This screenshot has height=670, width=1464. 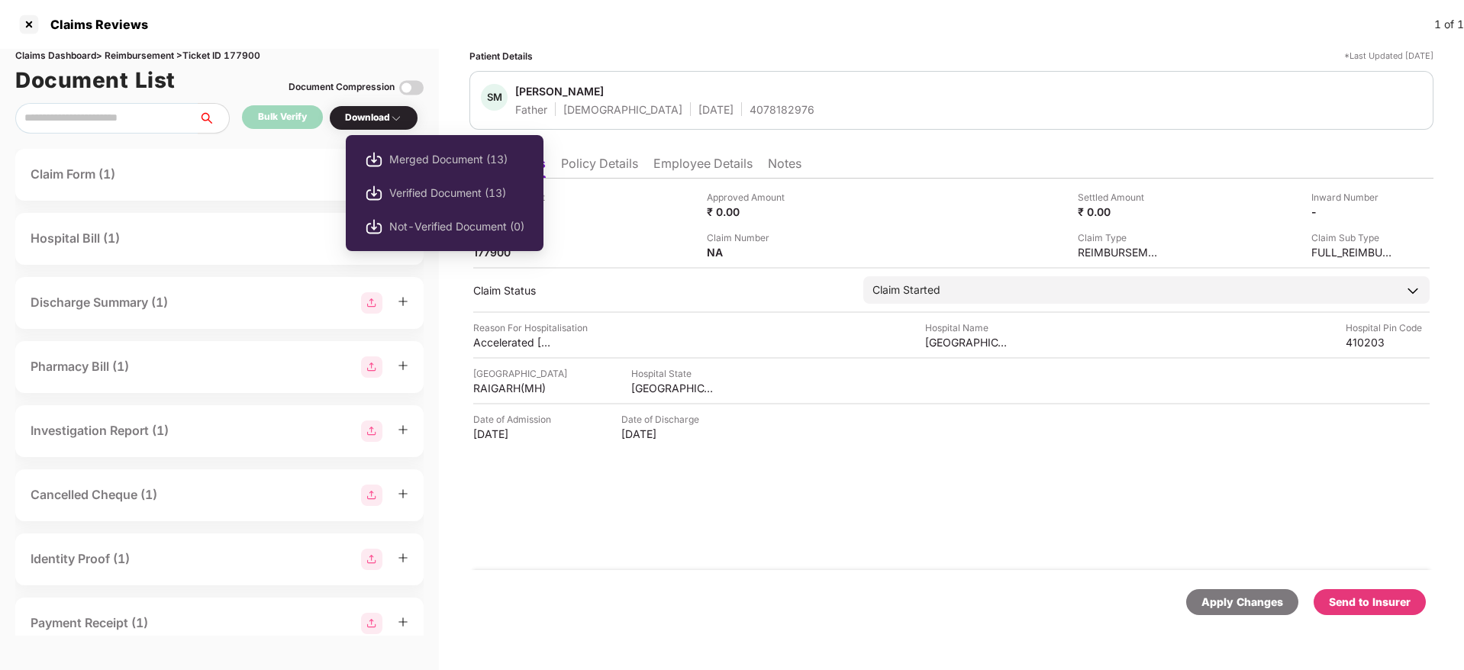 What do you see at coordinates (749, 197) in the screenshot?
I see `div: Approved Amount` at bounding box center [749, 197].